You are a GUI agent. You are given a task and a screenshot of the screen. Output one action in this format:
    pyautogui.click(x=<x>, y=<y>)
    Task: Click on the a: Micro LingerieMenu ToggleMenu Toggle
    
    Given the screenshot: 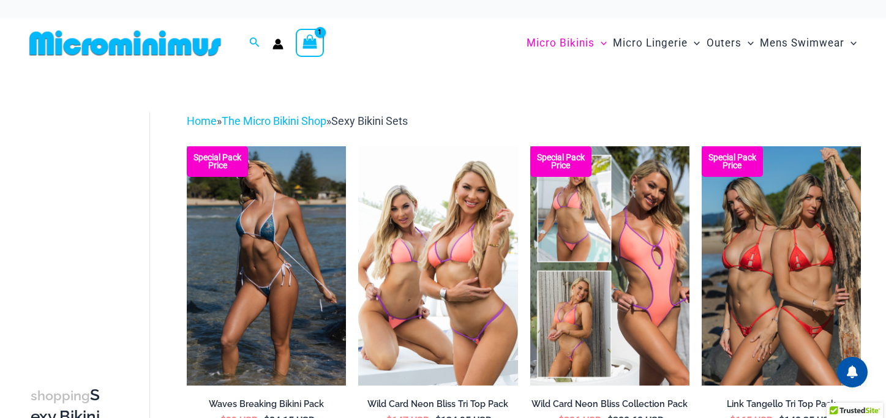 What is the action you would take?
    pyautogui.click(x=657, y=43)
    